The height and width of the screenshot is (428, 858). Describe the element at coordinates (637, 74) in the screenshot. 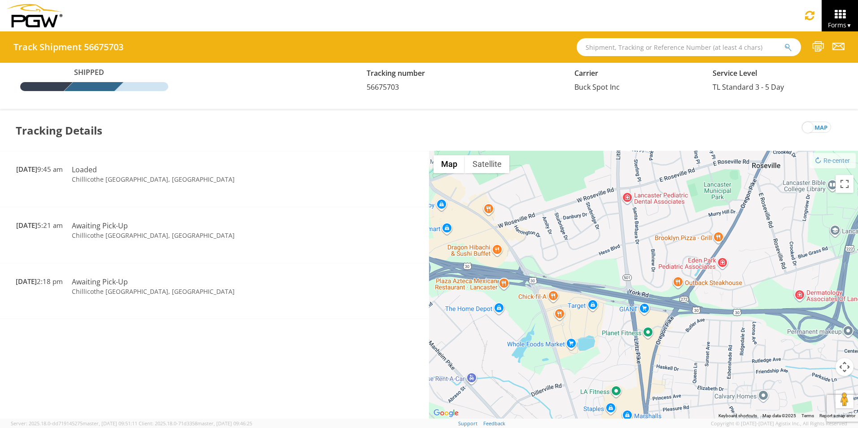

I see `h5: Carrier` at that location.